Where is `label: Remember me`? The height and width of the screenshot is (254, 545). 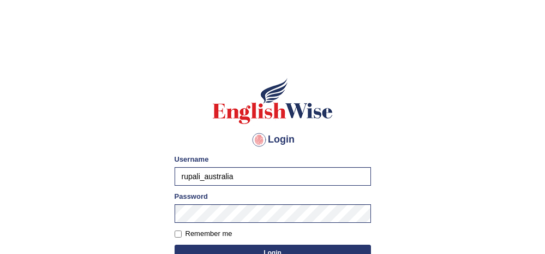 label: Remember me is located at coordinates (203, 233).